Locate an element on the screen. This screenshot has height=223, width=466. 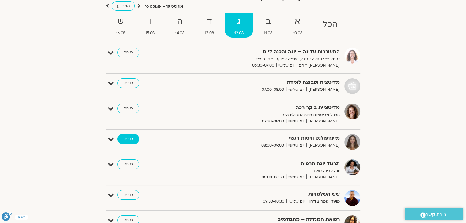
span: 08:00-08:30 is located at coordinates (272, 178).